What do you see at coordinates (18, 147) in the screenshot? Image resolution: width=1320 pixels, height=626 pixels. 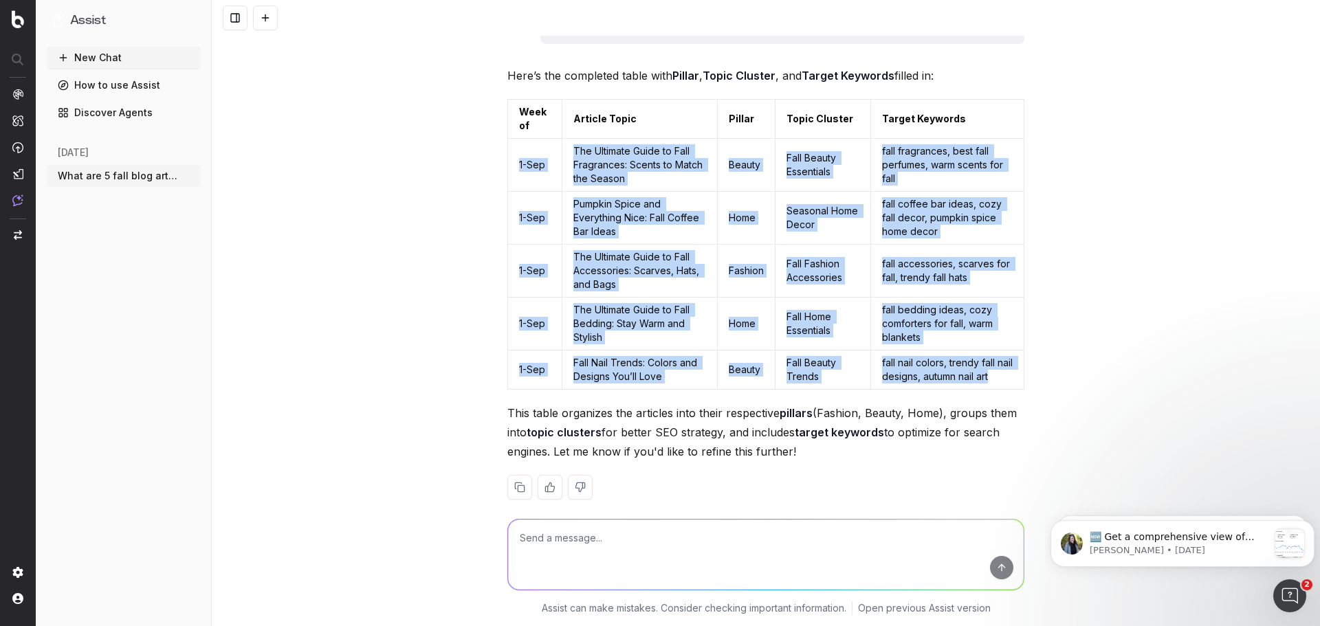 I see `img: Activation` at bounding box center [18, 147].